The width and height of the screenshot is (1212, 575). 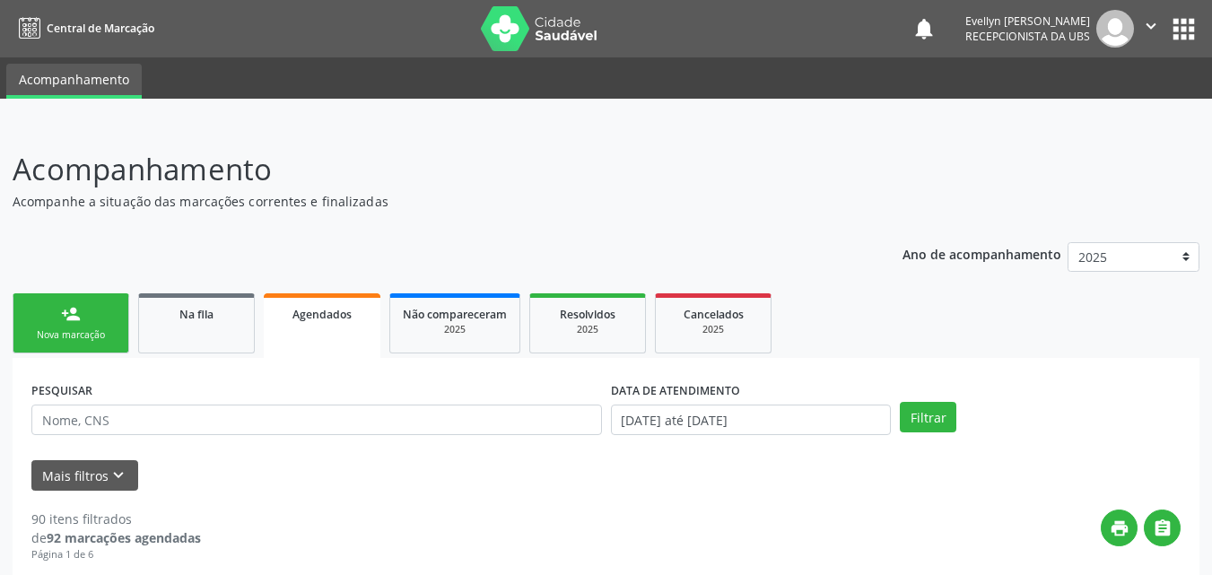 What do you see at coordinates (118, 476) in the screenshot?
I see `i: keyboard_arrow_down` at bounding box center [118, 476].